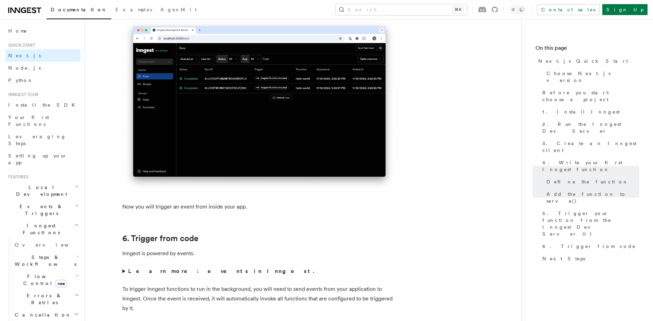 This screenshot has height=321, width=653. Describe the element at coordinates (43, 121) in the screenshot. I see `a: Your first Functions` at that location.